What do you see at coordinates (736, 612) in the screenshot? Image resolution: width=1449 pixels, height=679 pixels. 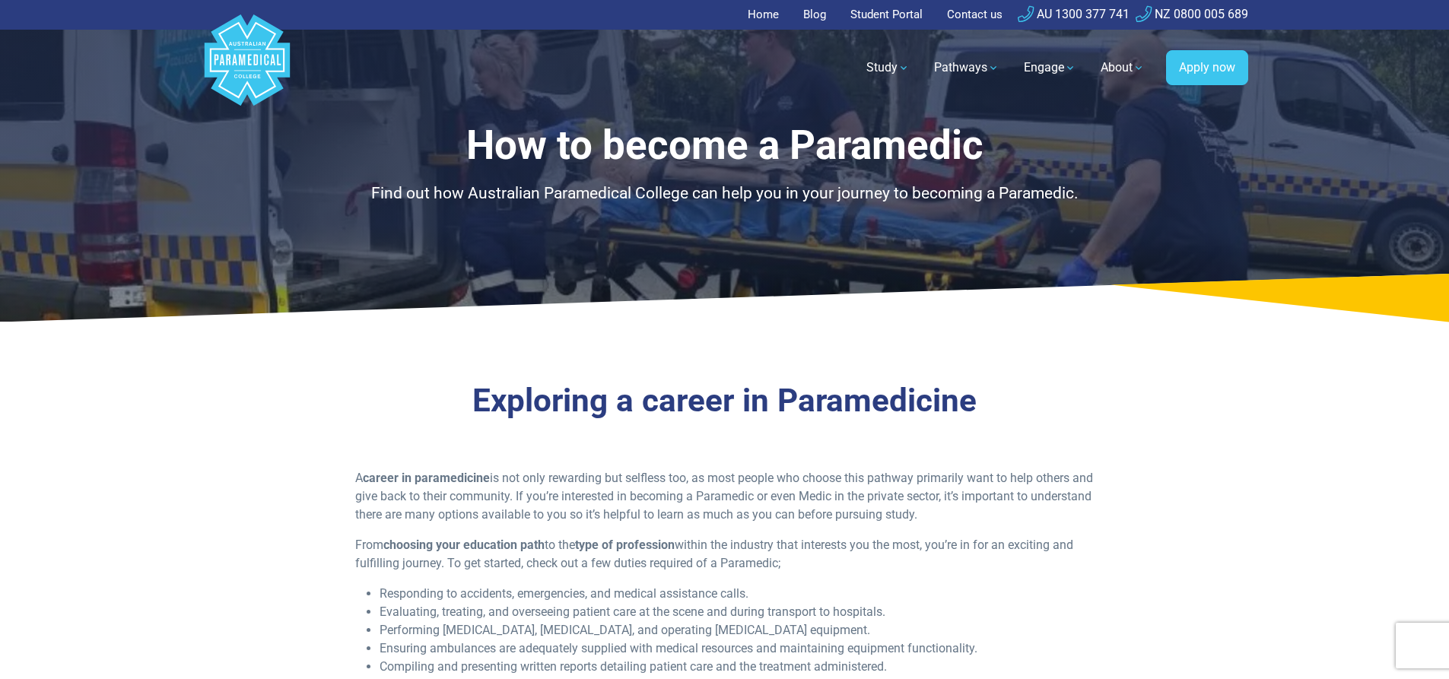 I see `li: Evaluating, treating, and overseeing patient care at the scene and during transport to hospitals.` at bounding box center [736, 612].